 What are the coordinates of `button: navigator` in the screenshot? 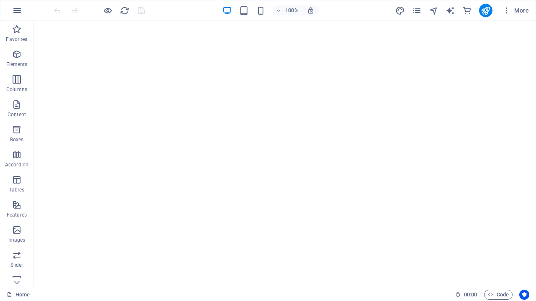 It's located at (434, 10).